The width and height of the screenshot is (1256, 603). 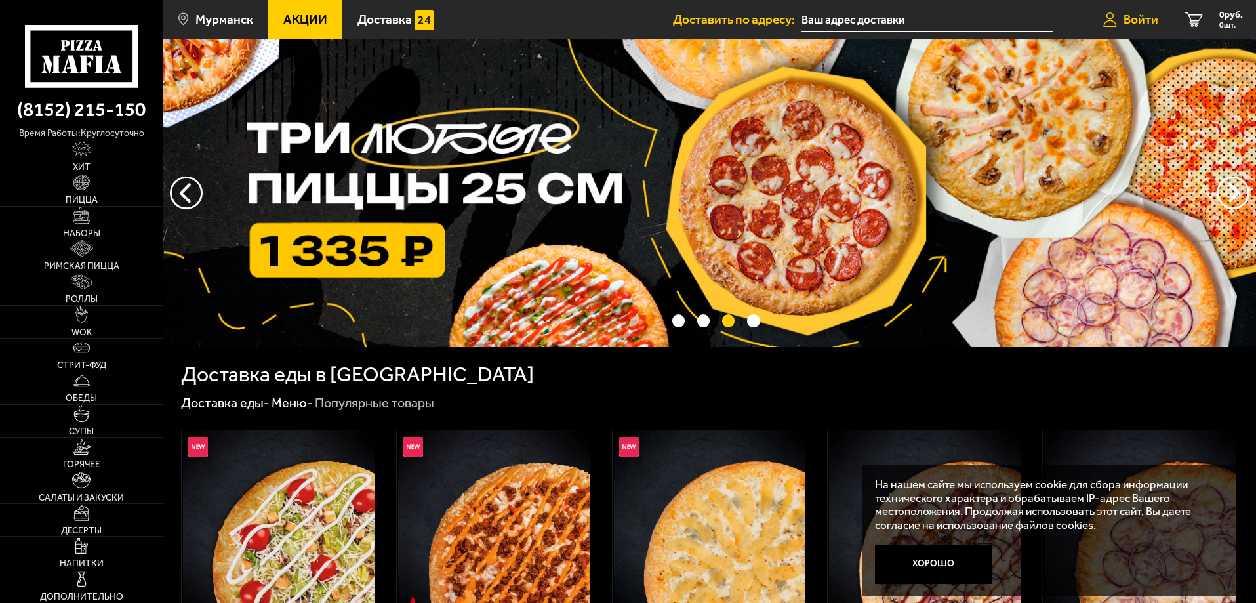 What do you see at coordinates (81, 464) in the screenshot?
I see `span: Горячее` at bounding box center [81, 464].